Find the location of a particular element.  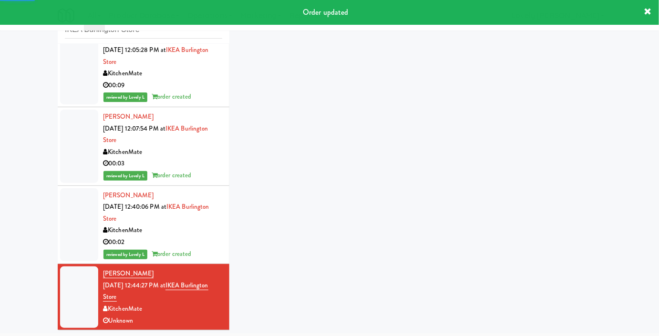

div: 00:09 is located at coordinates (163, 85).